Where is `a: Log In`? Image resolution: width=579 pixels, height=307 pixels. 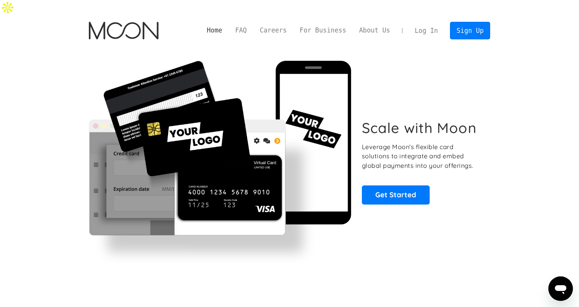 a: Log In is located at coordinates (426, 31).